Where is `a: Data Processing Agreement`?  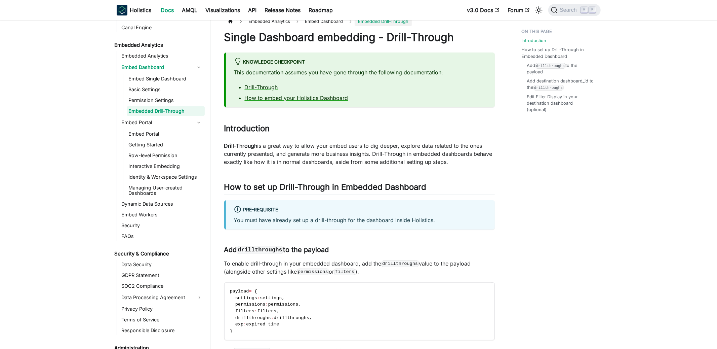 a: Data Processing Agreement is located at coordinates (162, 297).